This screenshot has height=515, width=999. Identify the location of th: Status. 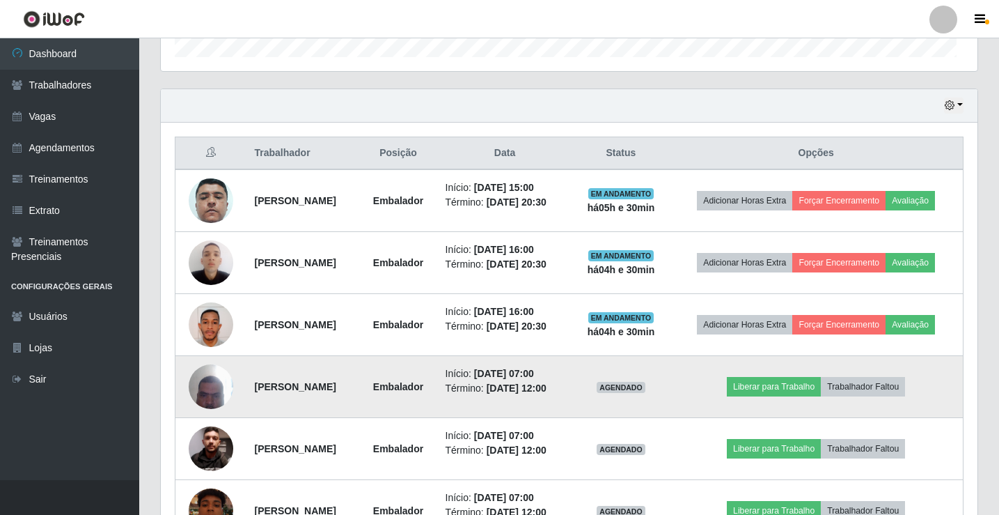
(621, 153).